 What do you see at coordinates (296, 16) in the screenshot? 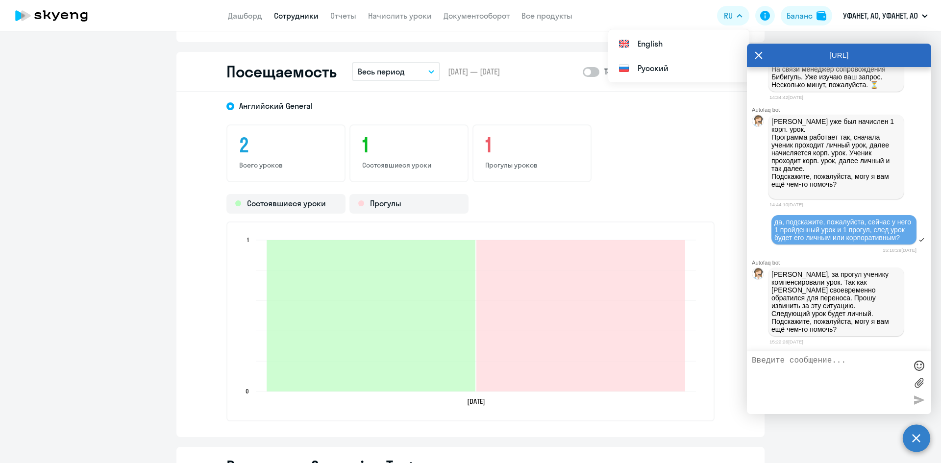
I see `a: Сотрудники` at bounding box center [296, 16].